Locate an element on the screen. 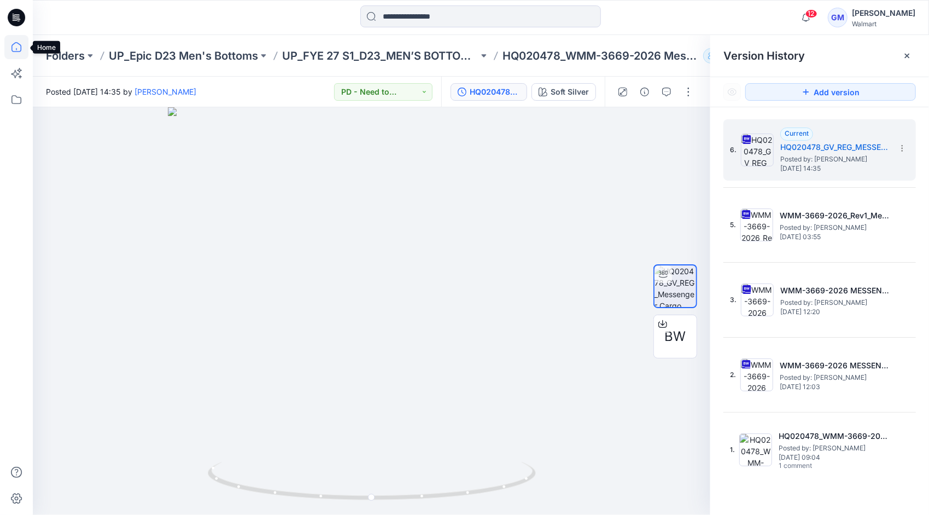 The height and width of the screenshot is (515, 929). span: 1. is located at coordinates (732, 449).